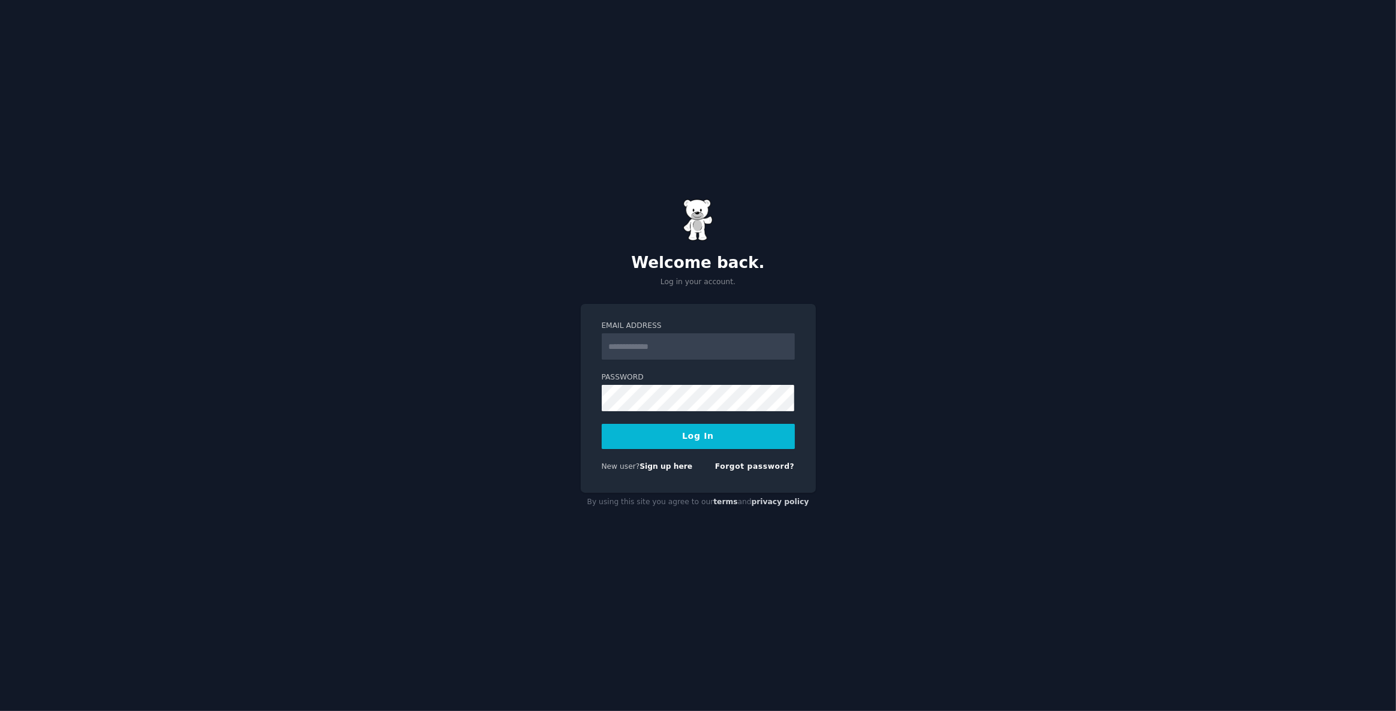  What do you see at coordinates (780, 502) in the screenshot?
I see `a: privacy policy` at bounding box center [780, 502].